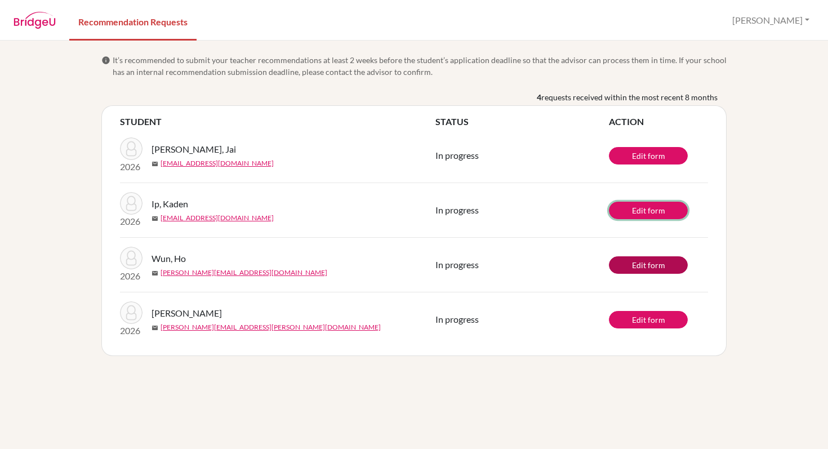  Describe the element at coordinates (106, 60) in the screenshot. I see `span: info` at that location.